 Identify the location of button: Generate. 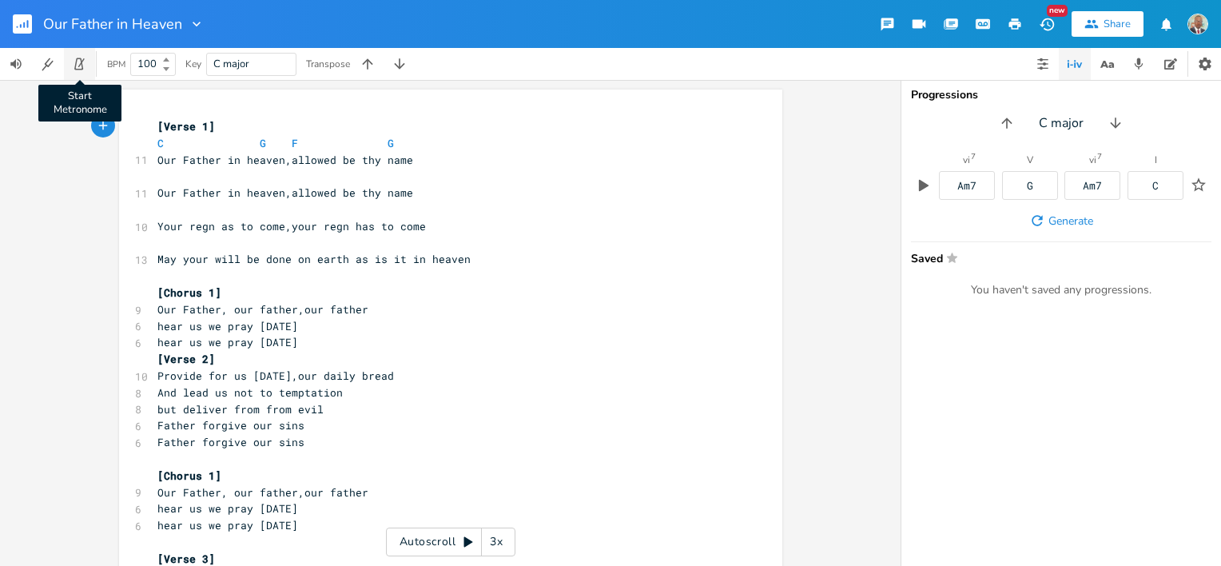
(1062, 221).